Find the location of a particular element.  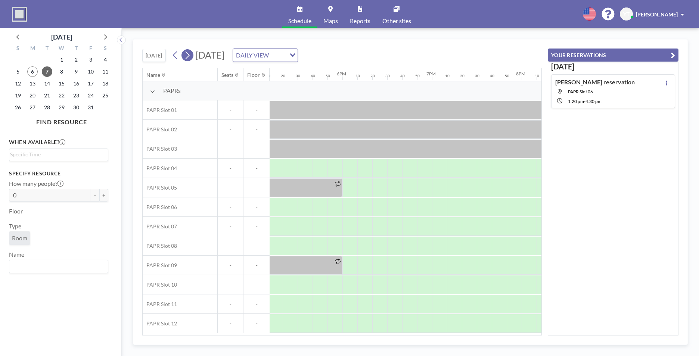

span: Friday, October 24, 2025 is located at coordinates (91, 96).